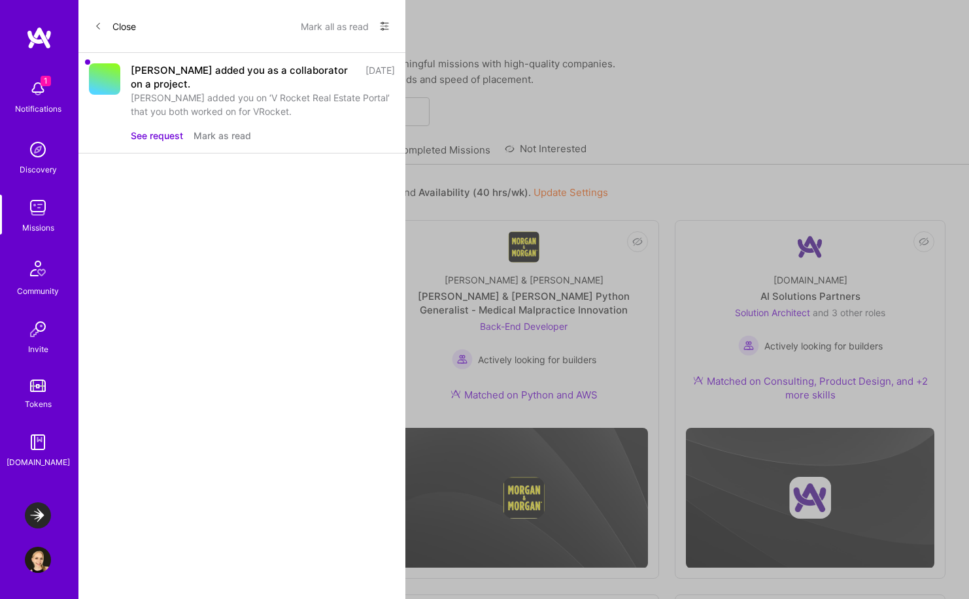 Image resolution: width=969 pixels, height=599 pixels. I want to click on img: teamwork, so click(38, 208).